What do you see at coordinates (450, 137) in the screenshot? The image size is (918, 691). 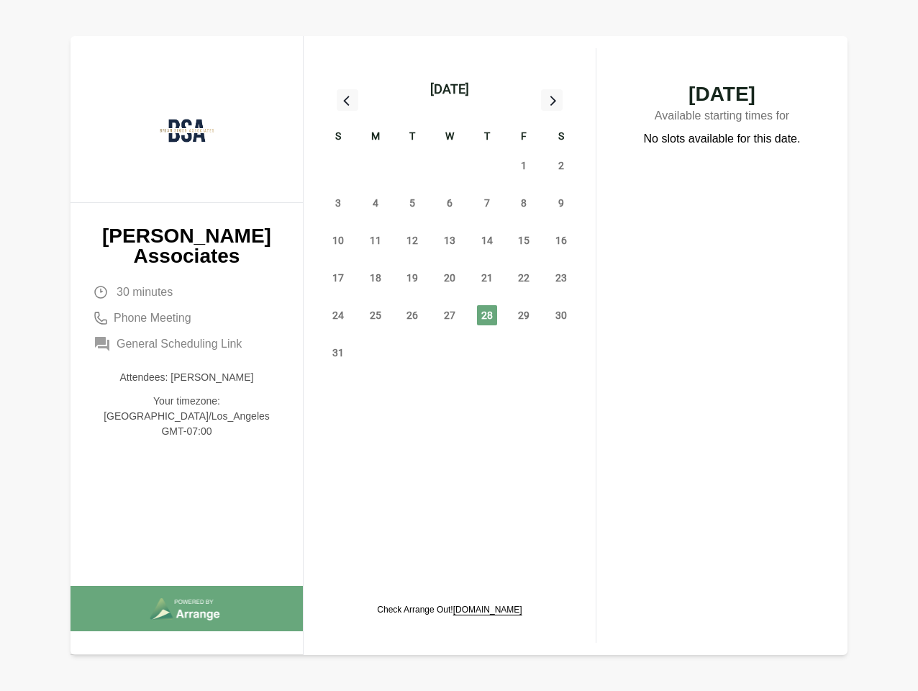 I see `div: W` at bounding box center [450, 137].